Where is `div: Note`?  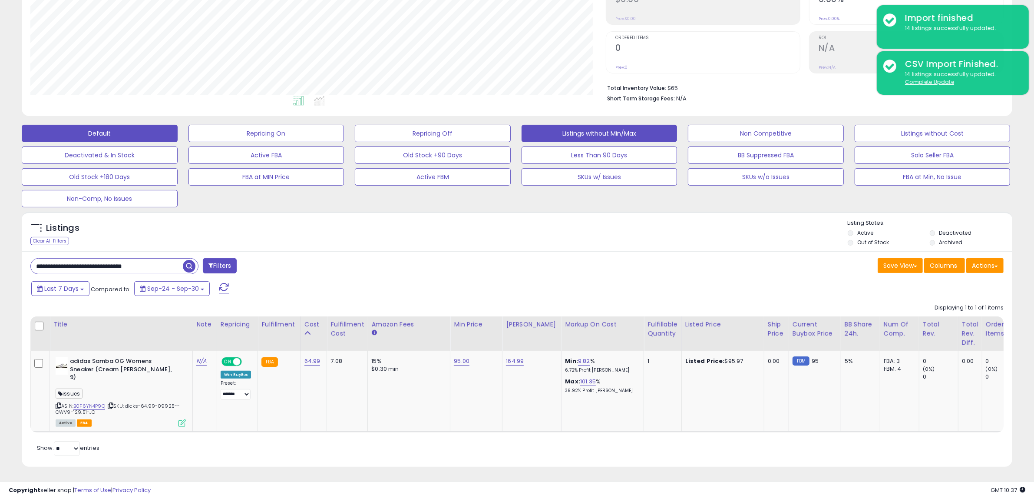
div: Note is located at coordinates (205, 324).